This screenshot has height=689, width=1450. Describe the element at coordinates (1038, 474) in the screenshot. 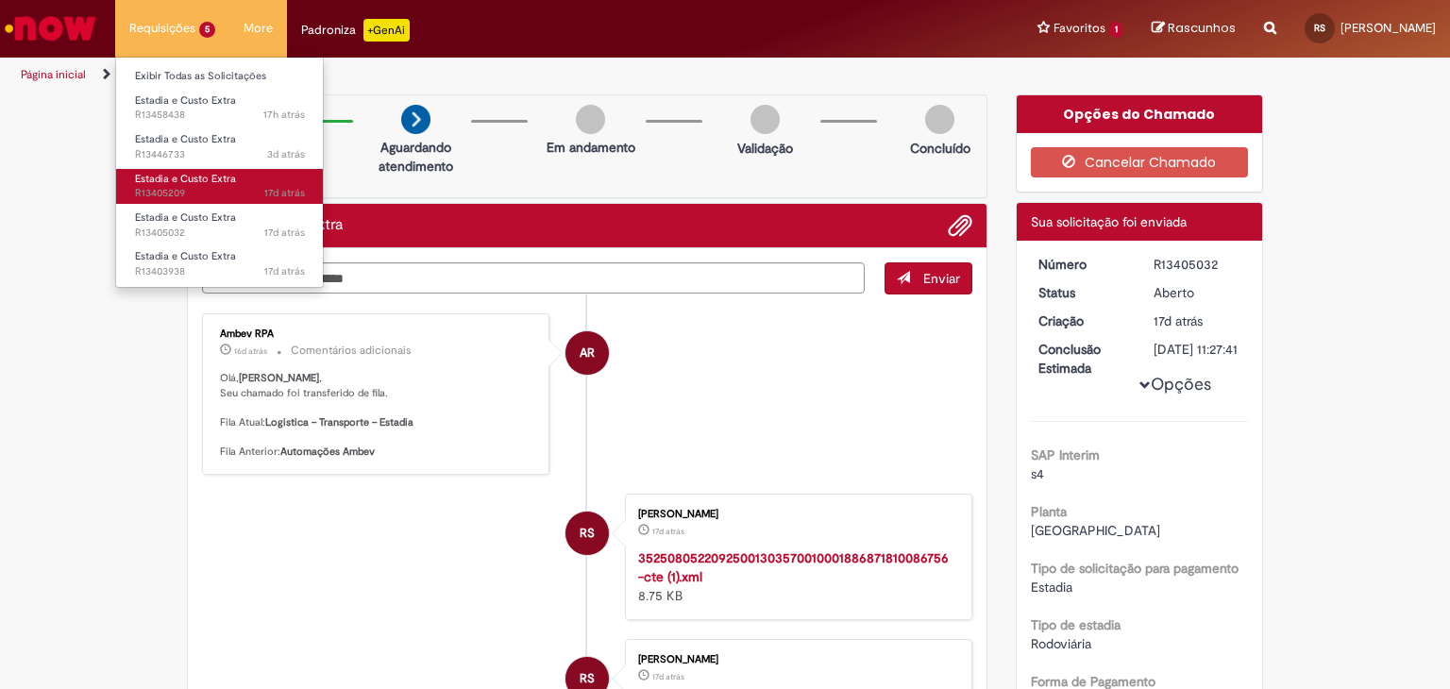

I see `span: s4` at that location.